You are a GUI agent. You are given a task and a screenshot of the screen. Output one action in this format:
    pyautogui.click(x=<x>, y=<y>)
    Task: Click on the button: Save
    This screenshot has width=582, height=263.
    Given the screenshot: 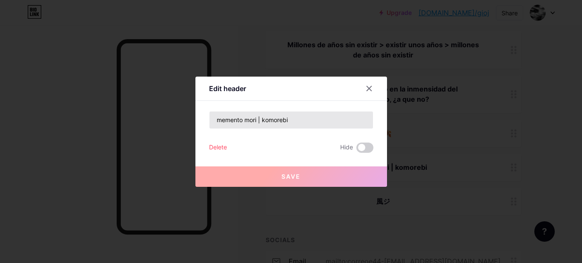 What is the action you would take?
    pyautogui.click(x=291, y=177)
    